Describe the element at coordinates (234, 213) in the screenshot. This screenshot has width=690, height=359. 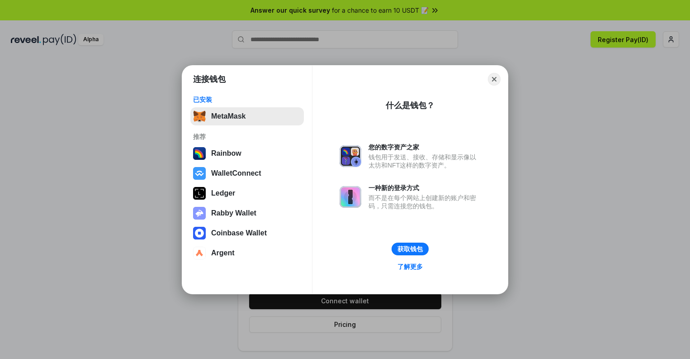
I see `div: Rabby Wallet` at that location.